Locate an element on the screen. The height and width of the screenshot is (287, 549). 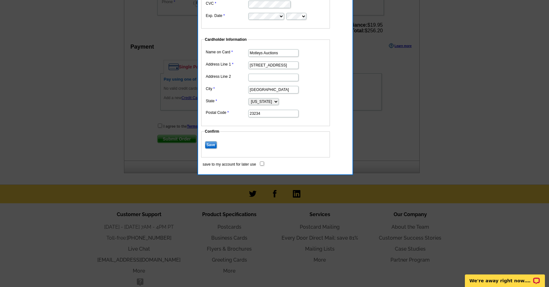
label: Name on Card is located at coordinates (227, 52).